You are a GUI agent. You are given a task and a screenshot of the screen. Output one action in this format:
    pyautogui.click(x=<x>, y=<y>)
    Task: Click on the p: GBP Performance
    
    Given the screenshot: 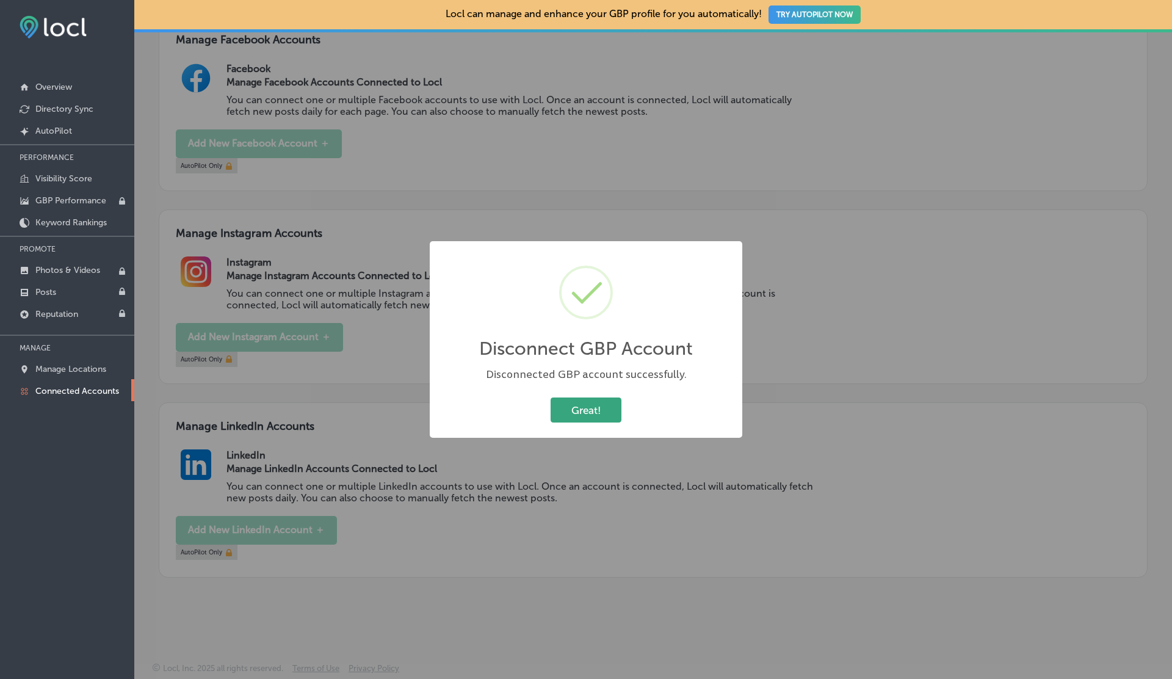 What is the action you would take?
    pyautogui.click(x=71, y=200)
    